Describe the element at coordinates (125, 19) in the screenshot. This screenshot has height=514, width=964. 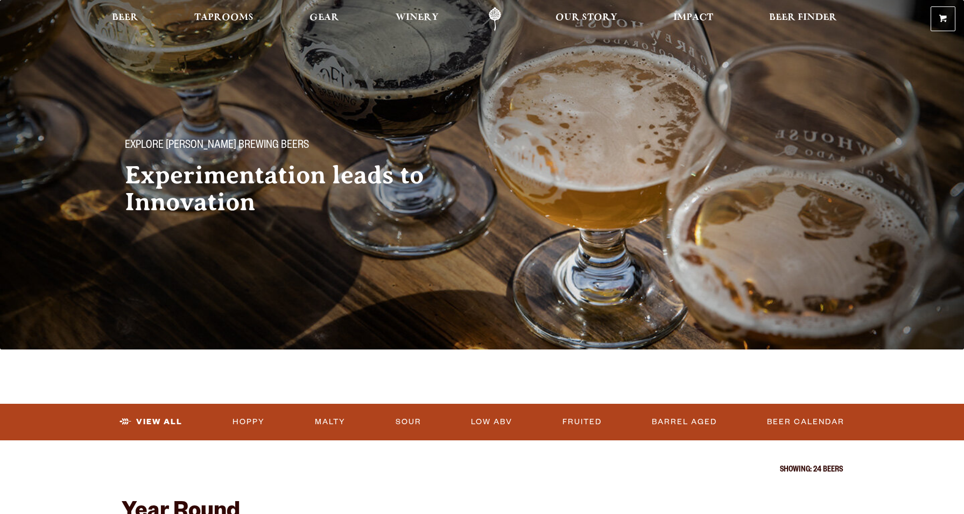
I see `a: Beer` at that location.